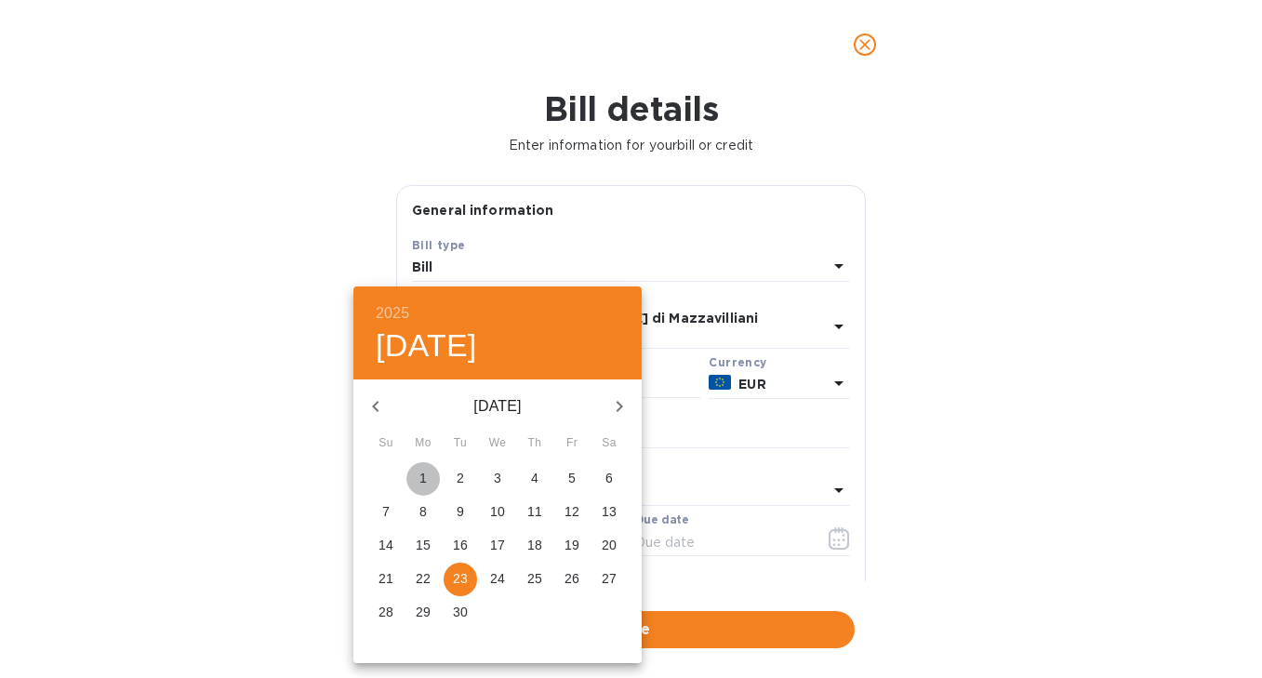 This screenshot has width=1262, height=678. Describe the element at coordinates (423, 545) in the screenshot. I see `p: 15` at that location.